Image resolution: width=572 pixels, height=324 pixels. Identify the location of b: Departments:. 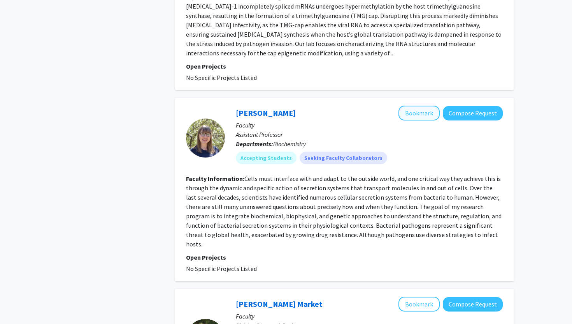
(255, 144).